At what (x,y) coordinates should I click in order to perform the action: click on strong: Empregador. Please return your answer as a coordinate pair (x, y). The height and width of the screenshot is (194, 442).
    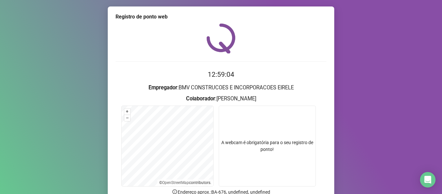
    Looking at the image, I should click on (163, 87).